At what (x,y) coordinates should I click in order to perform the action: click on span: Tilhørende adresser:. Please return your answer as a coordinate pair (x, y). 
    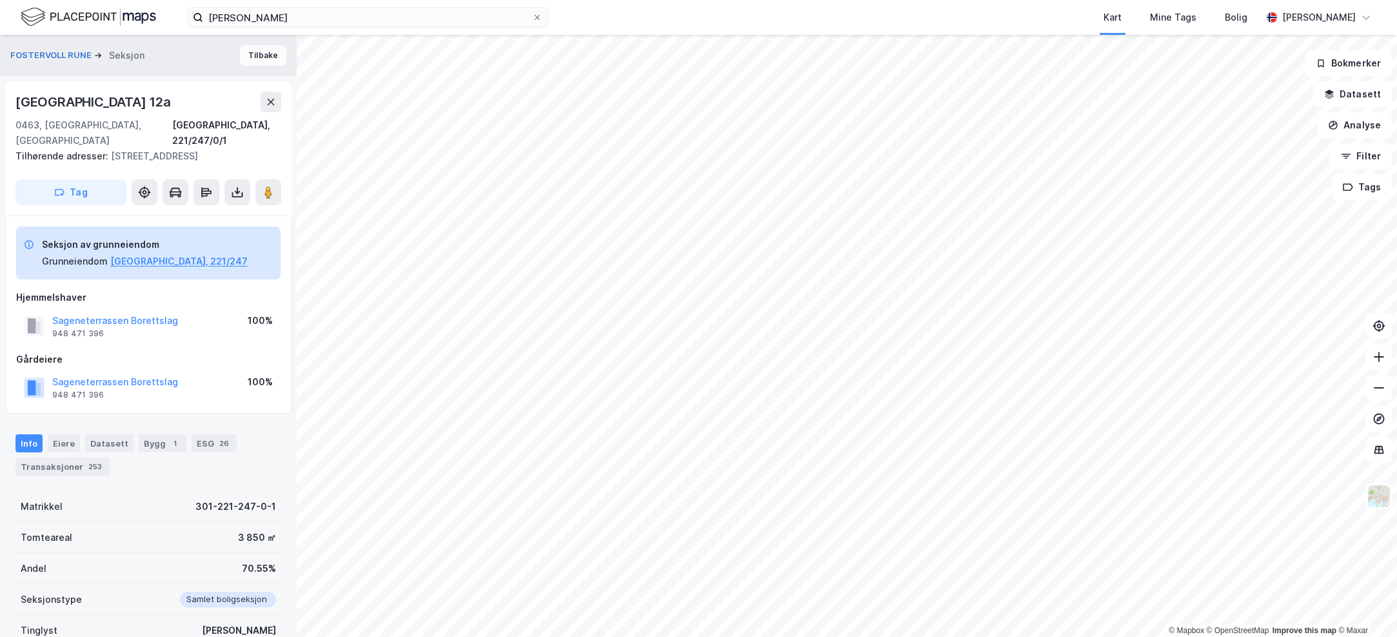
    Looking at the image, I should click on (63, 155).